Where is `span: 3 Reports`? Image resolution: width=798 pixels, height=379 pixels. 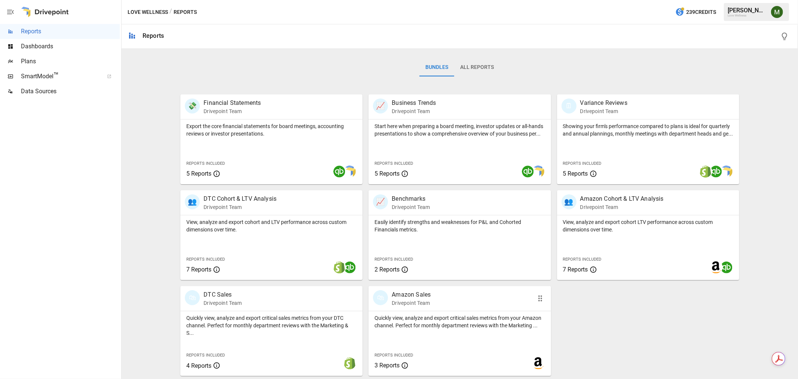 span: 3 Reports is located at coordinates (387, 365).